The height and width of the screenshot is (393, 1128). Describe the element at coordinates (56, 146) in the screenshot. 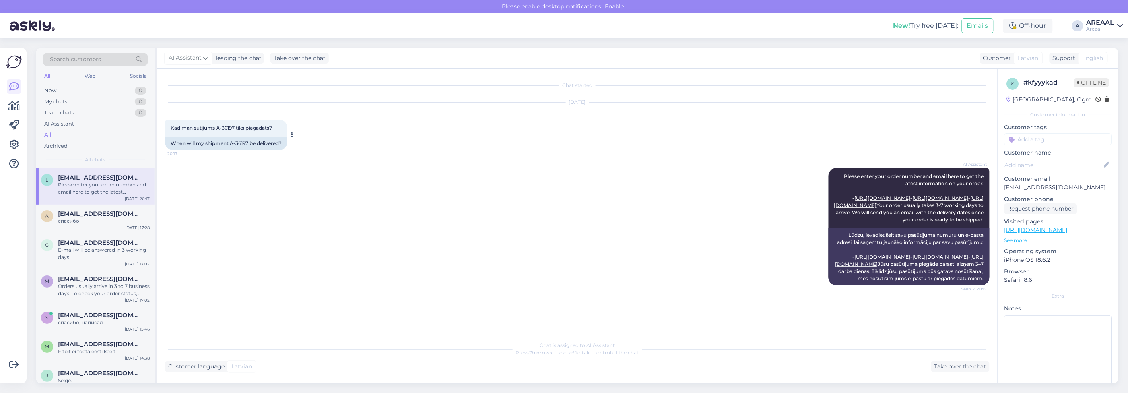

I see `div: Archived` at that location.